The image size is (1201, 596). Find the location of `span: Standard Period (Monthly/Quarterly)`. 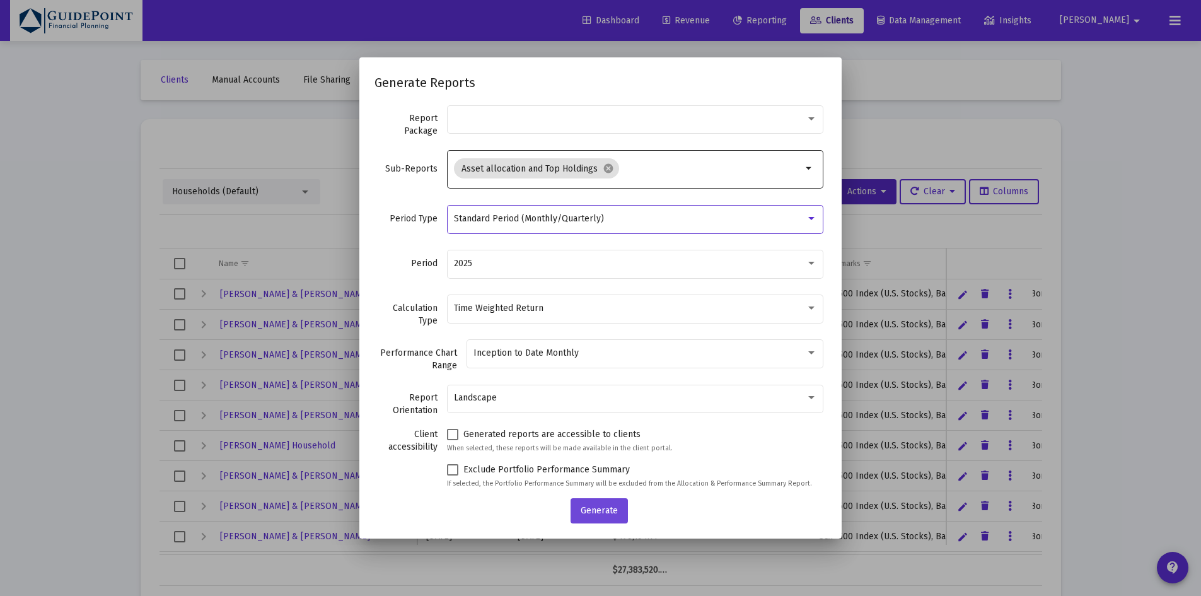

span: Standard Period (Monthly/Quarterly) is located at coordinates (529, 218).